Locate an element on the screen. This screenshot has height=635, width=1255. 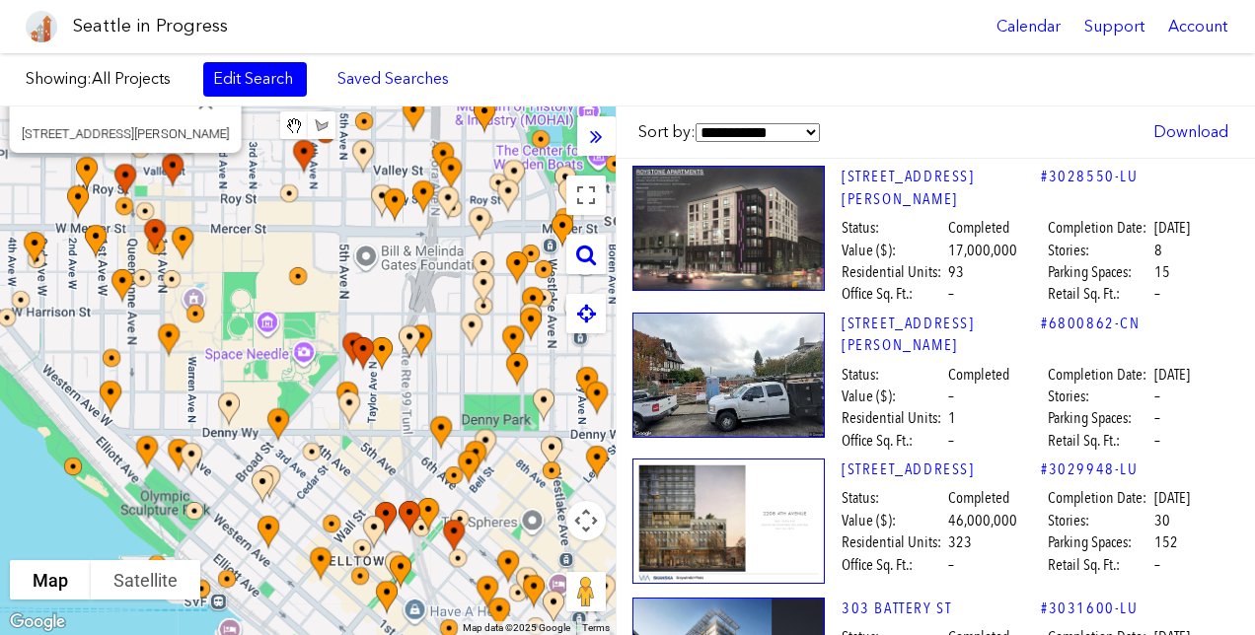
span: 323 is located at coordinates (960, 543).